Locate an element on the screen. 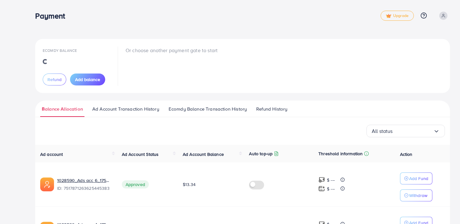 This screenshot has width=460, height=224. span: Ad Account Transaction History is located at coordinates (126, 109).